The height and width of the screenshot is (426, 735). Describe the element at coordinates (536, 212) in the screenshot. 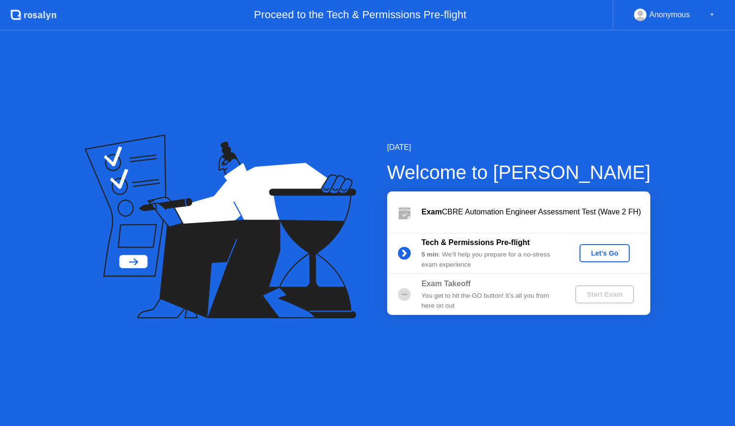

I see `div: CBRE Automation Engineer Assessment Test (Wave 2 FH)` at that location.